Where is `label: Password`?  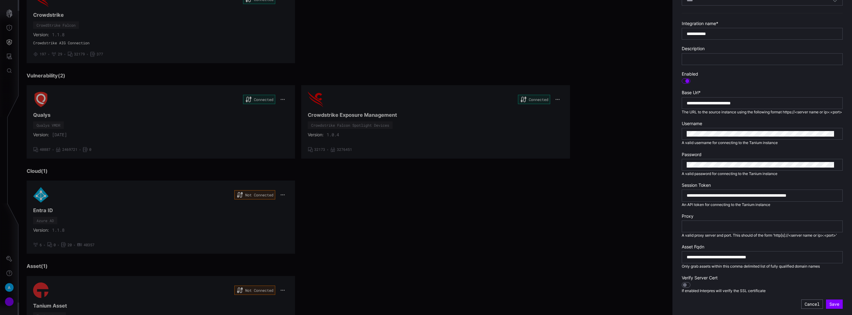
label: Password is located at coordinates (763, 155).